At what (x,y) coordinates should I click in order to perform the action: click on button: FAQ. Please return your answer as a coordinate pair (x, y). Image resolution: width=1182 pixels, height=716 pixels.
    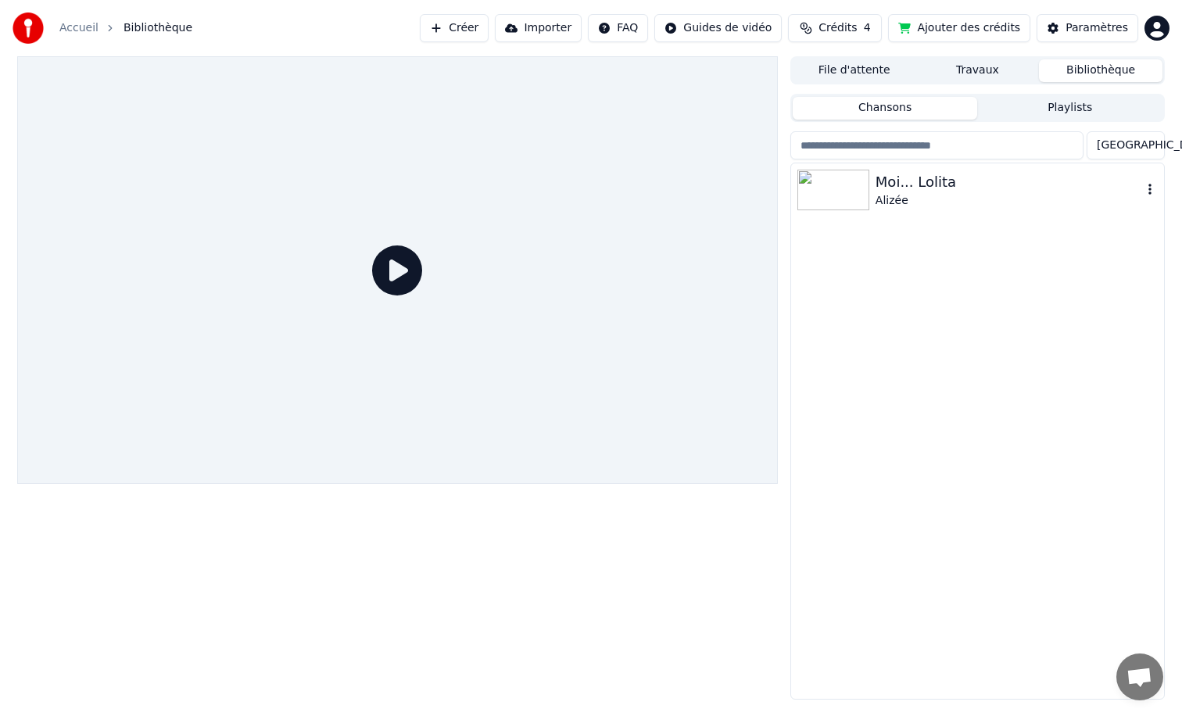
    Looking at the image, I should click on (617, 28).